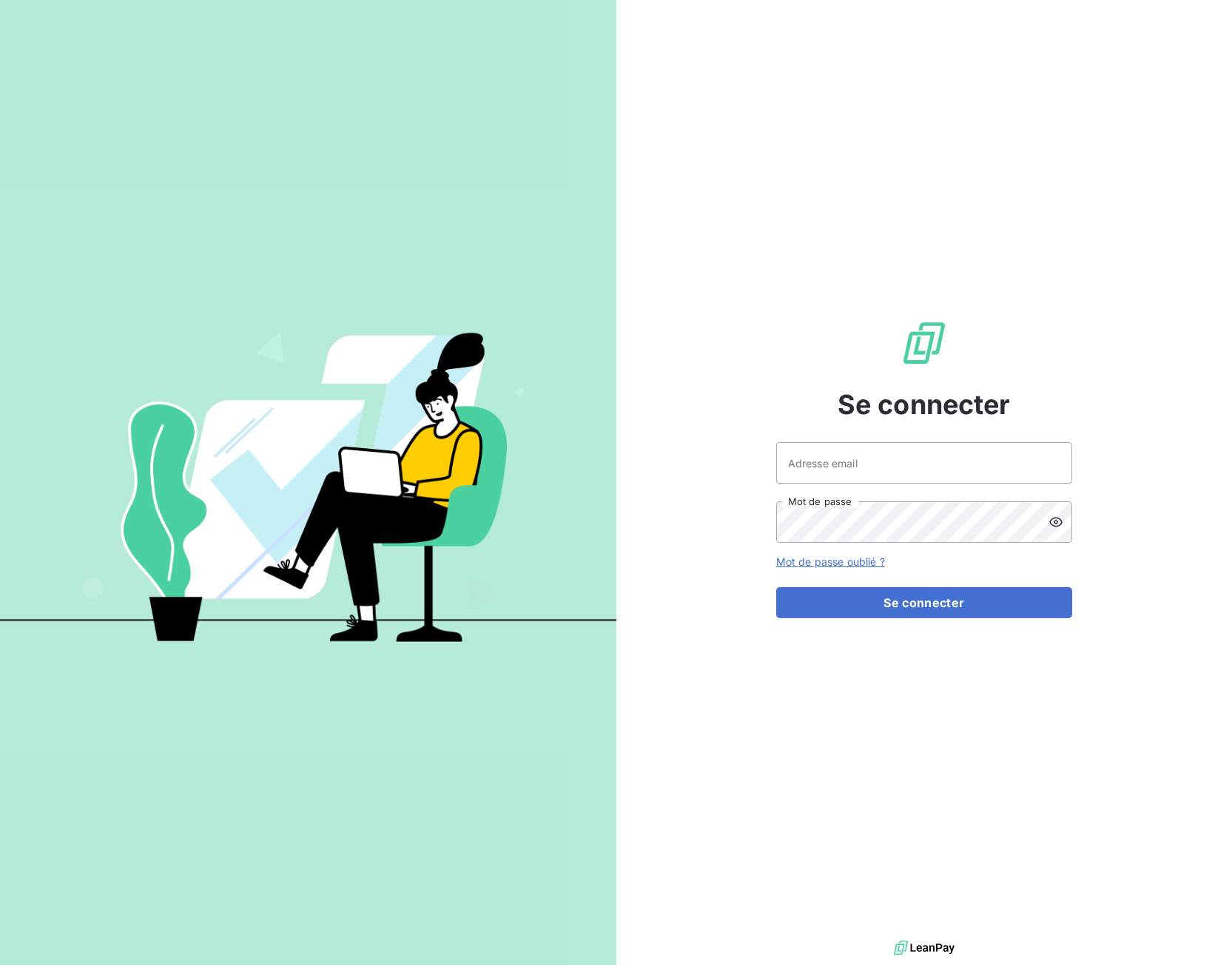 The height and width of the screenshot is (965, 1232). I want to click on button: Se connecter, so click(924, 602).